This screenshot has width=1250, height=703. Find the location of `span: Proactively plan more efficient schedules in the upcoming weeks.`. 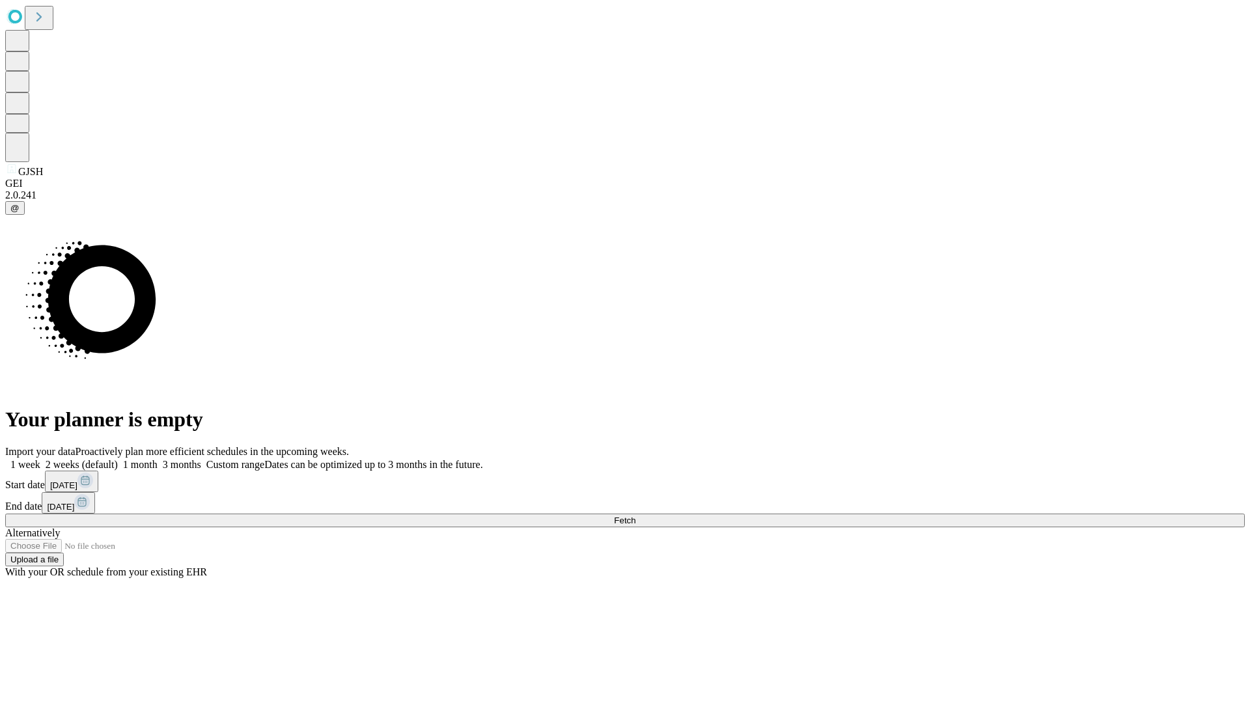

span: Proactively plan more efficient schedules in the upcoming weeks. is located at coordinates (212, 451).